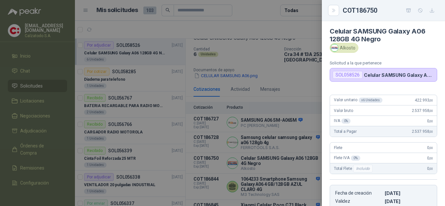 The image size is (445, 206). Describe the element at coordinates (370, 100) in the screenshot. I see `div: x 6 Unidades` at that location.